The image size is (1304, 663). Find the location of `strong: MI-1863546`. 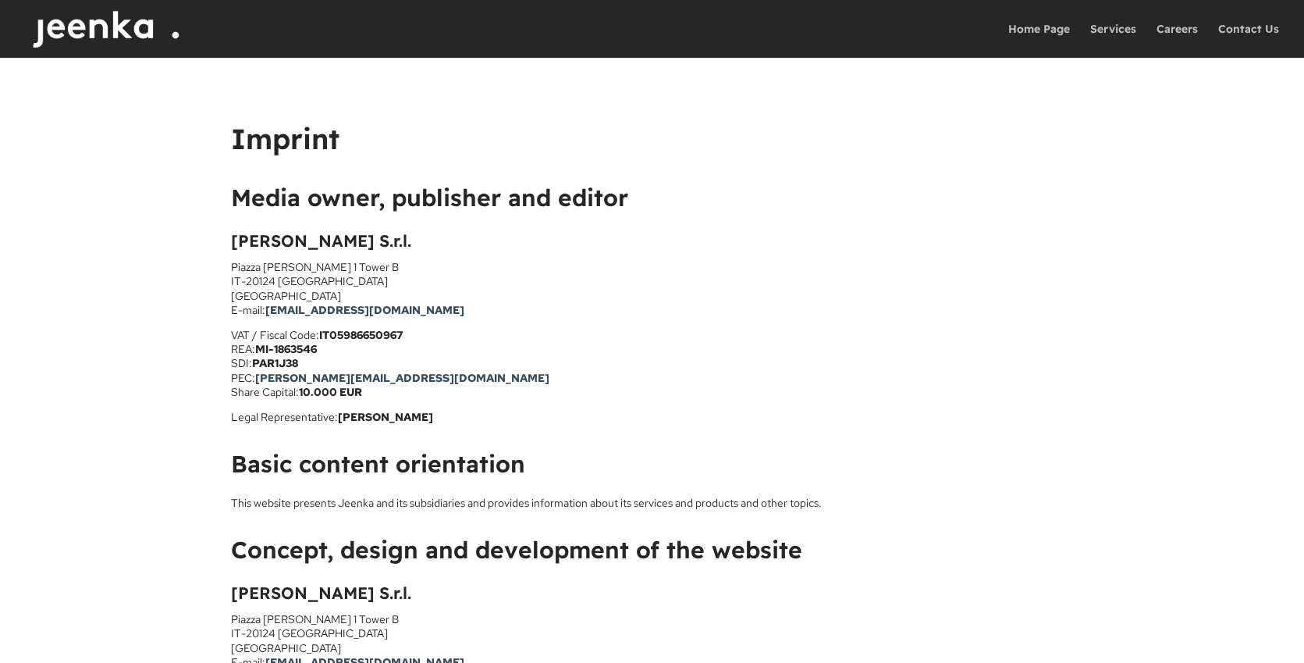

strong: MI-1863546 is located at coordinates (286, 349).